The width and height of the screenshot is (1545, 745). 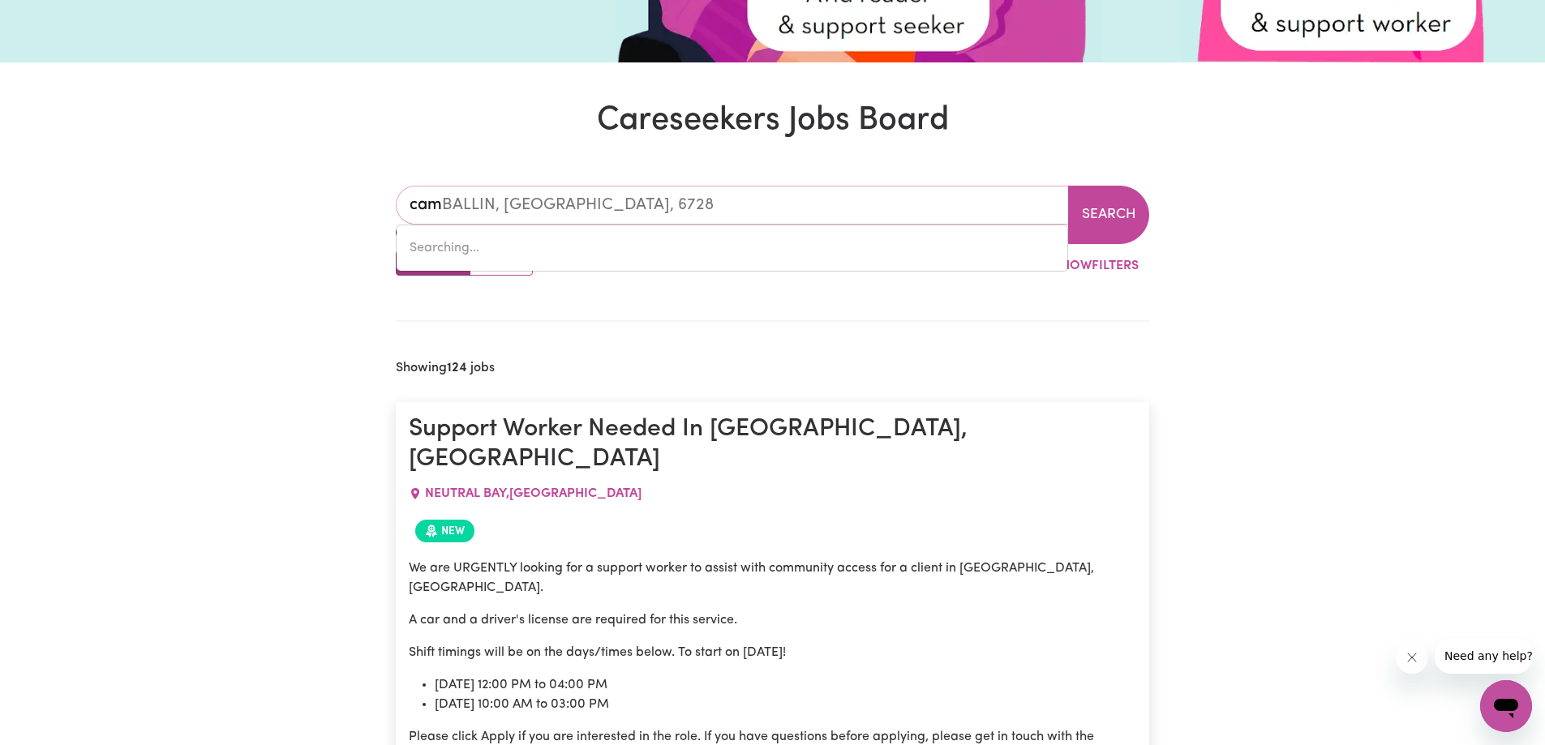 What do you see at coordinates (732, 205) in the screenshot?
I see `input: Enter a suburb or postcode` at bounding box center [732, 205].